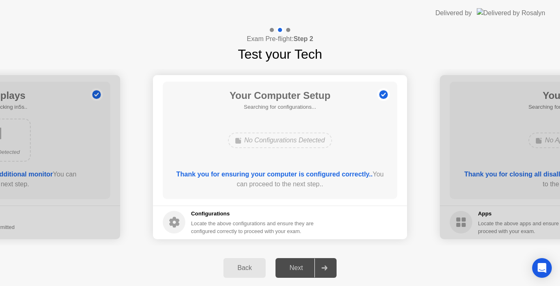 The image size is (560, 286). Describe the element at coordinates (542, 267) in the screenshot. I see `div: Open Intercom Messenger` at that location.